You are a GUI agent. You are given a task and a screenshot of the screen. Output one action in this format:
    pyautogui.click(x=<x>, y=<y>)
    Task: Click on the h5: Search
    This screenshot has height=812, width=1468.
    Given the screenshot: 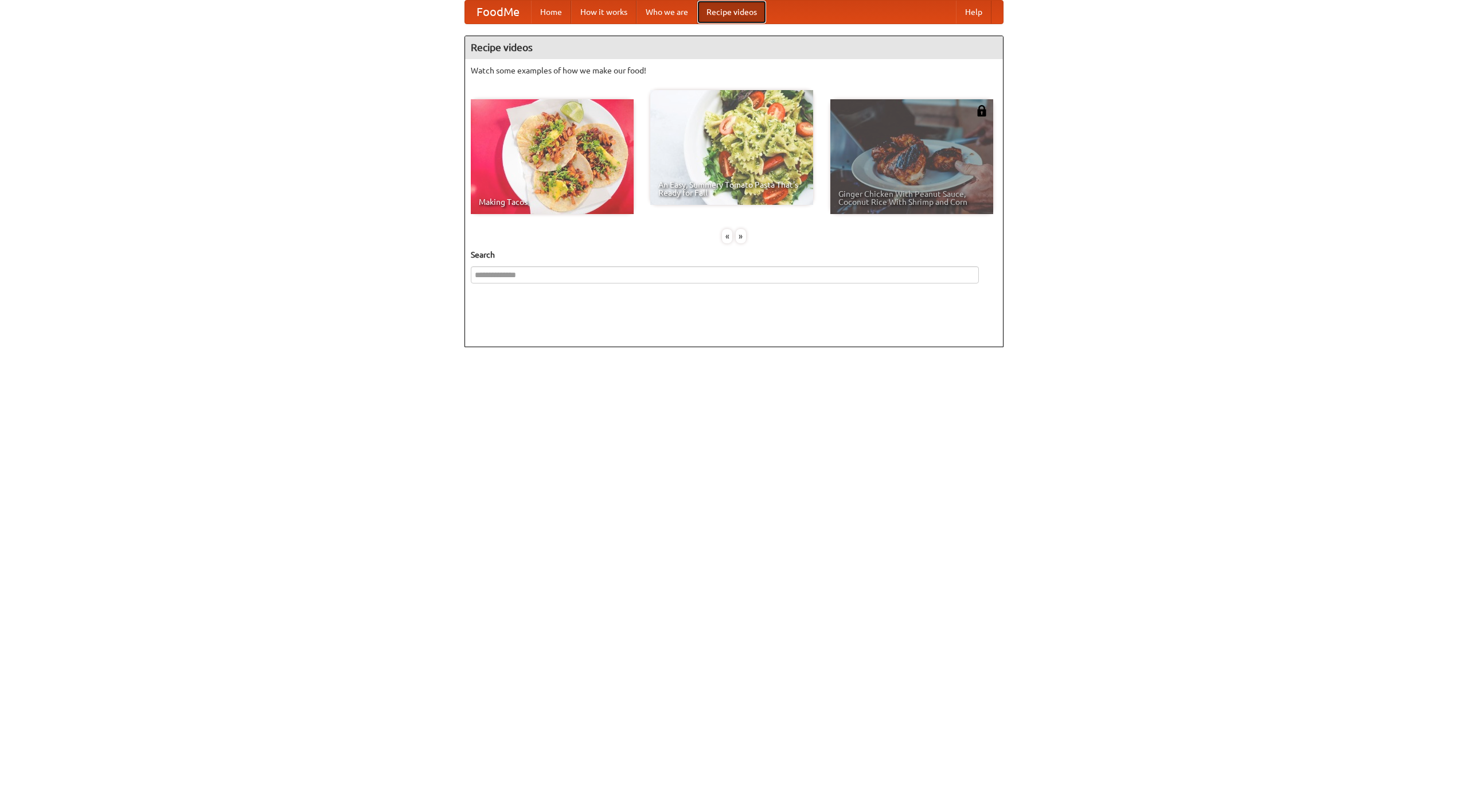 What is the action you would take?
    pyautogui.click(x=734, y=254)
    